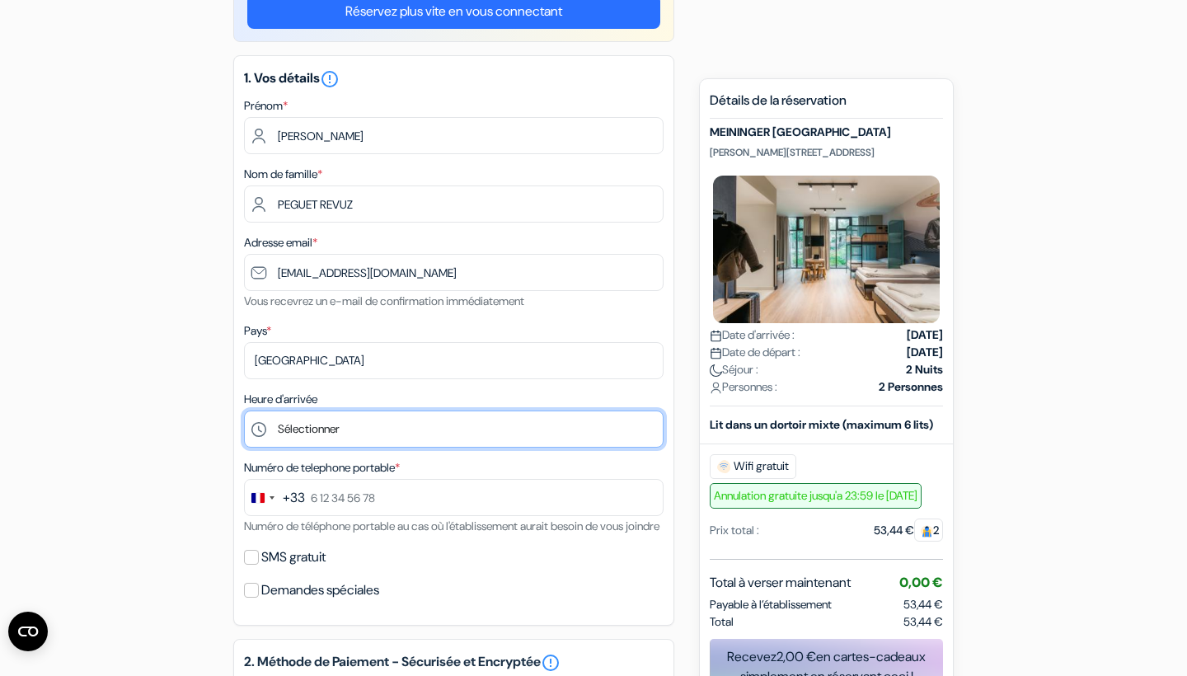 The image size is (1187, 676). Describe the element at coordinates (257, 331) in the screenshot. I see `label: Pays` at that location.